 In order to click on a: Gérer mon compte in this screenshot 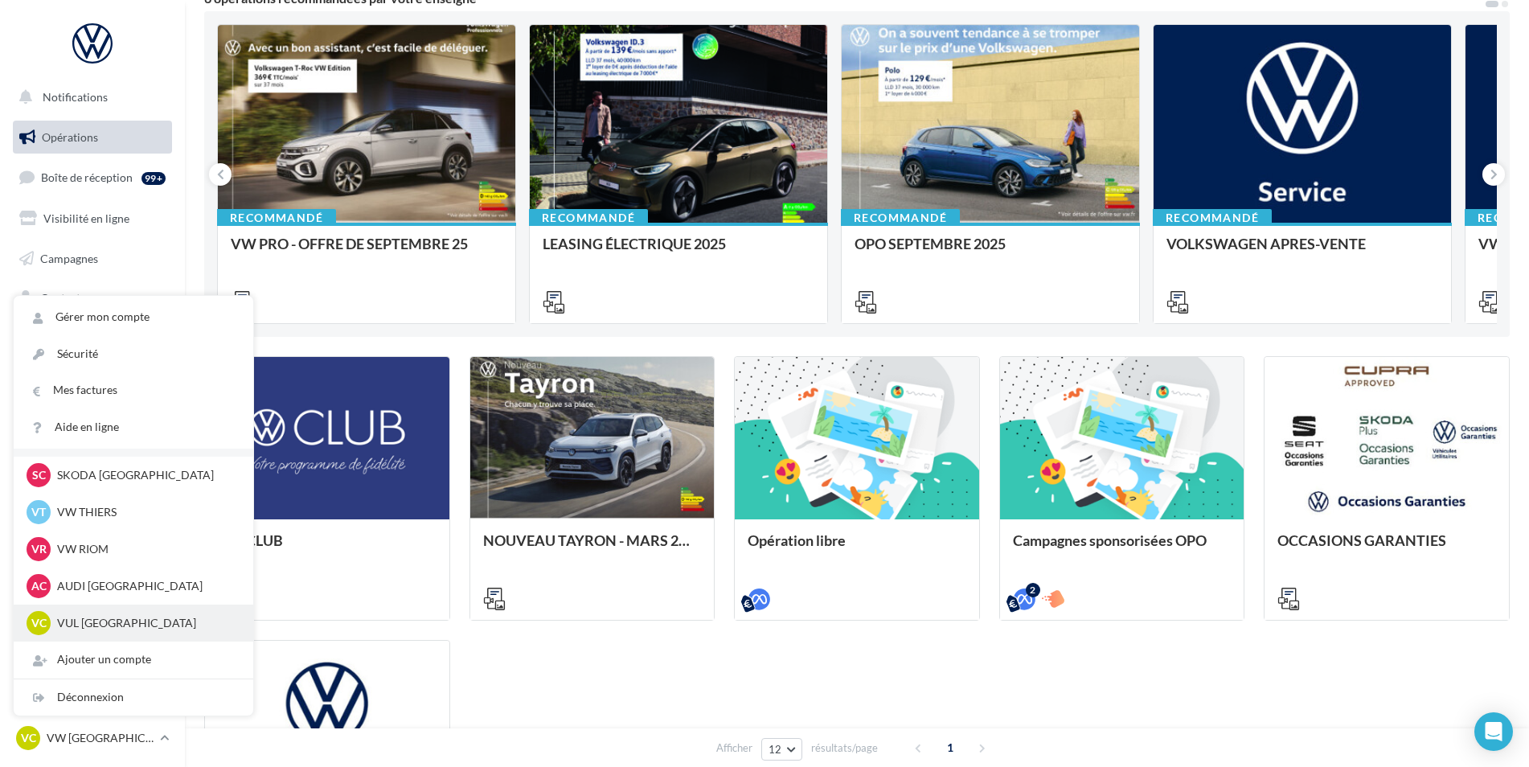, I will do `click(133, 317)`.